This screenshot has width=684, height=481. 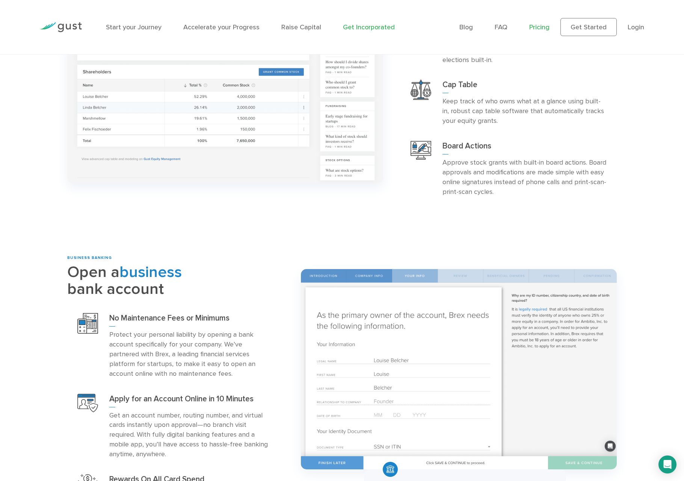 I want to click on a: Accelerate your Progress, so click(x=221, y=27).